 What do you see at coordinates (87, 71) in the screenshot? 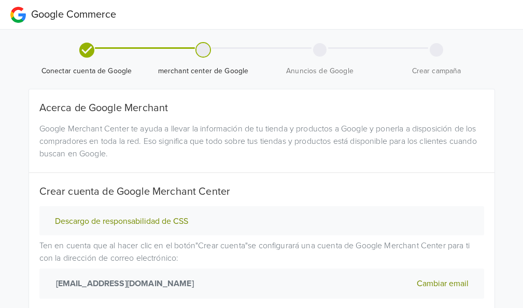
I see `span: Conectar cuenta de Google` at bounding box center [87, 71].